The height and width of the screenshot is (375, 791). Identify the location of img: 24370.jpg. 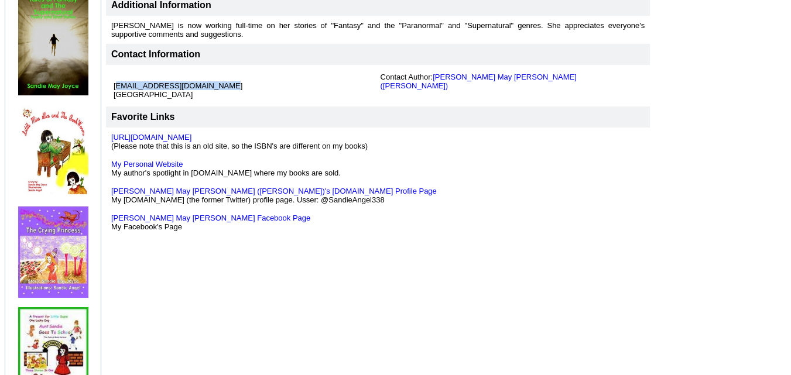
(53, 252).